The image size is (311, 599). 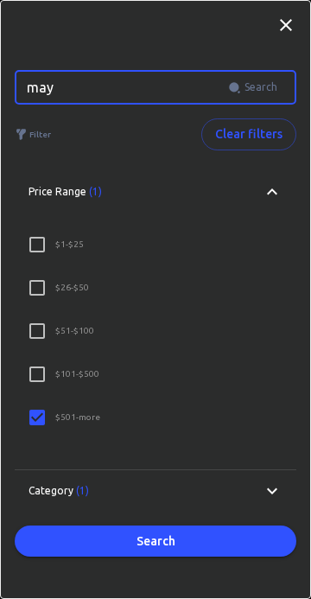 I want to click on p: $ 1 - $25, so click(x=69, y=244).